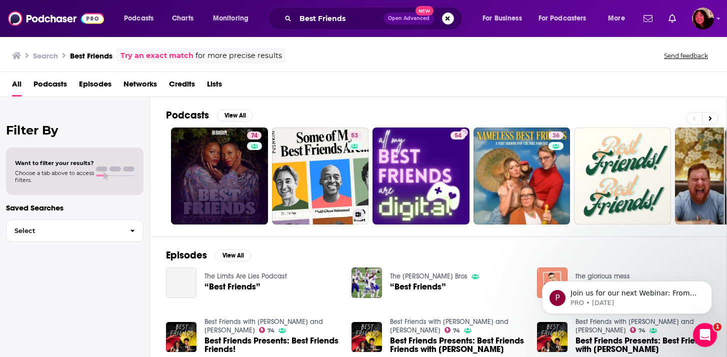 The width and height of the screenshot is (727, 357). I want to click on h2: Filter By, so click(74, 130).